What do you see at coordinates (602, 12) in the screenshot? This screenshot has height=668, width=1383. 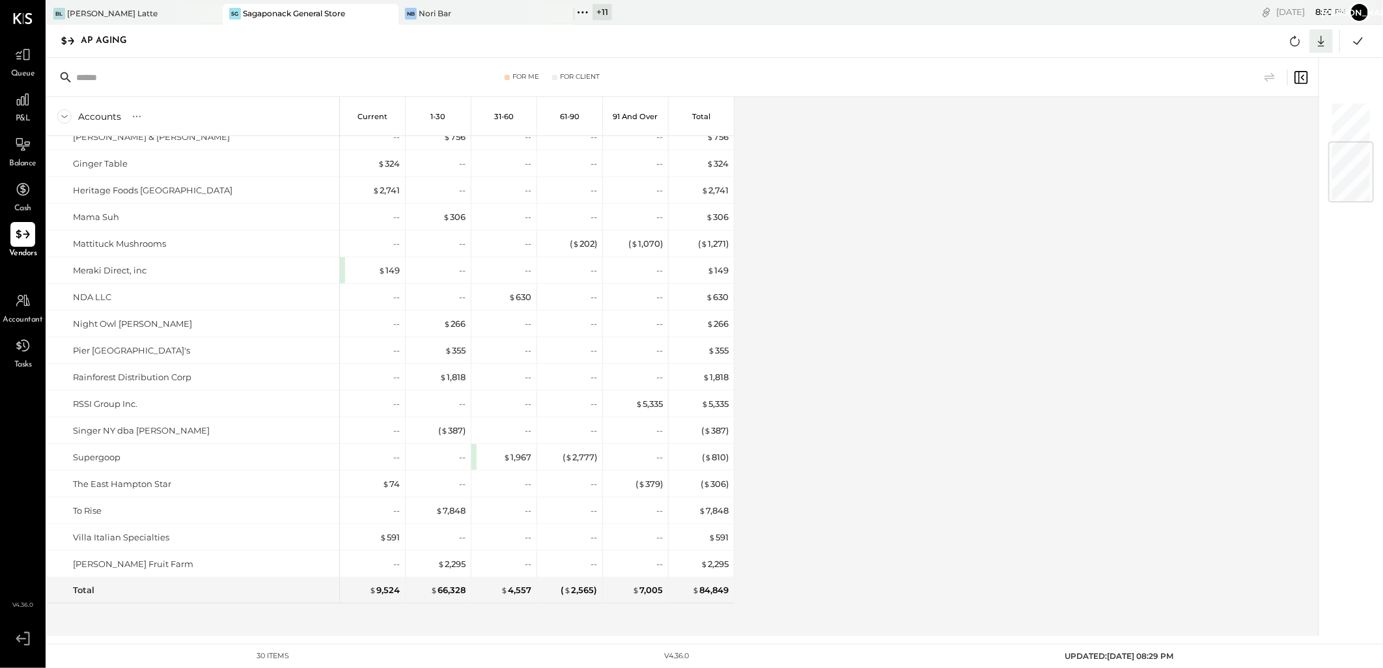 I see `div: + 11` at bounding box center [602, 12].